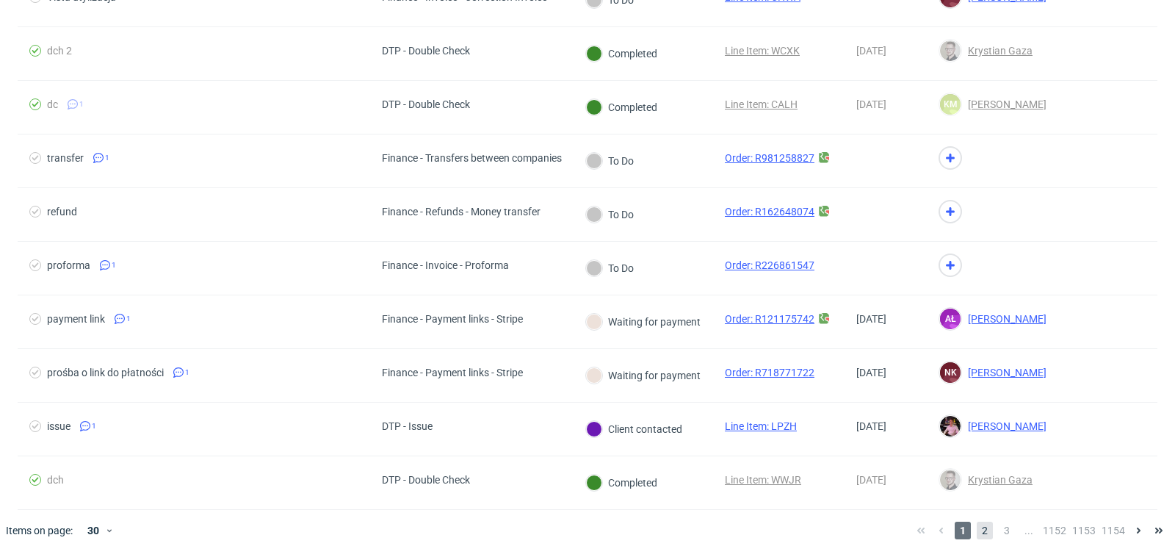 This screenshot has width=1175, height=546. I want to click on a: Line Item: WCXK, so click(762, 51).